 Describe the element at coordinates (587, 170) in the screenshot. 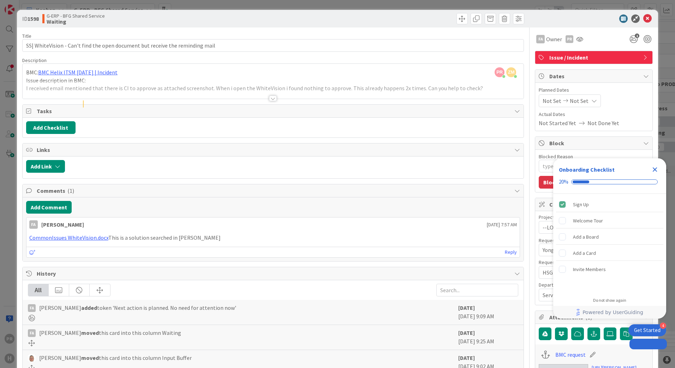

I see `div: Onboarding Checklist` at that location.